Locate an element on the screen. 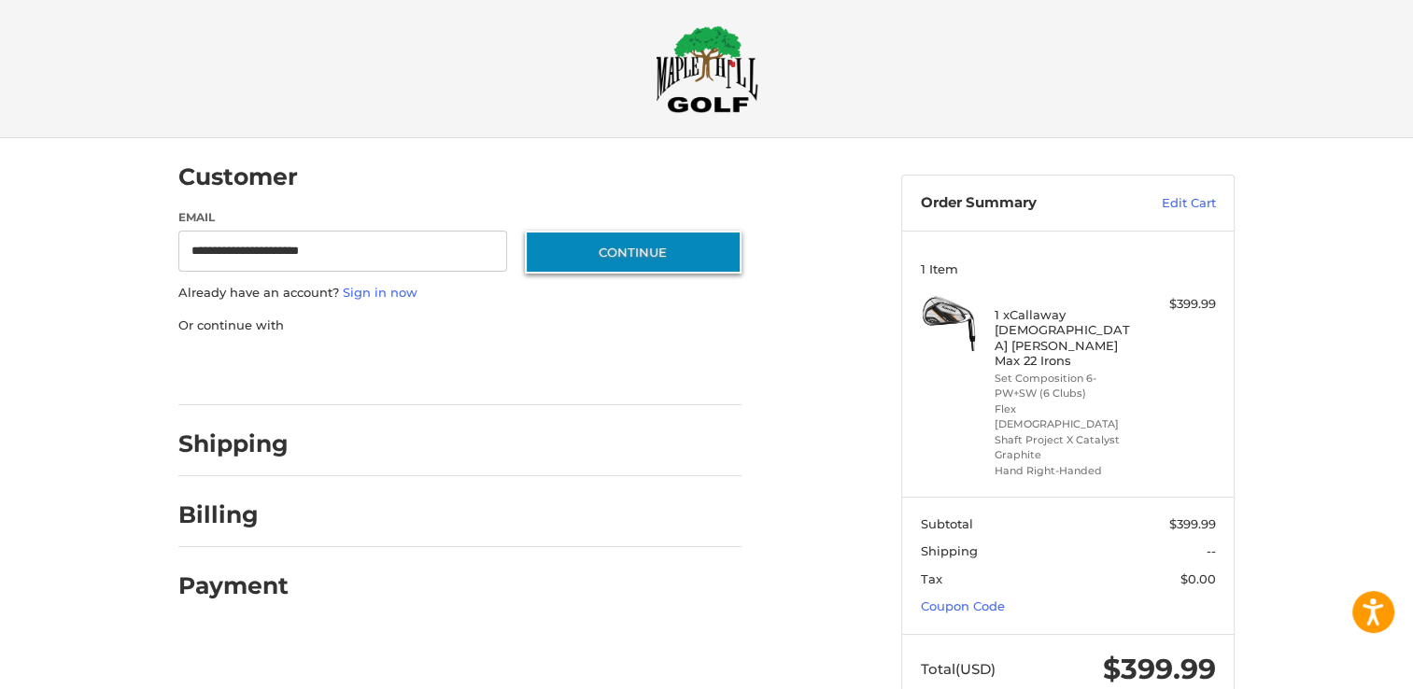  a: Edit Cart is located at coordinates (1168, 204).